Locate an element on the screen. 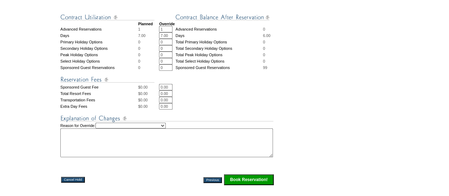 This screenshot has height=196, width=449. td: Total Primary Holiday Options is located at coordinates (219, 42).